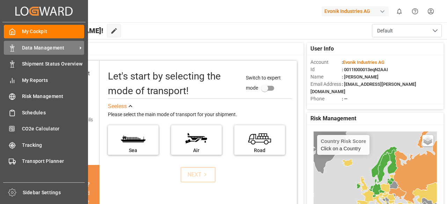  I want to click on span: : Shipper, so click(351, 106).